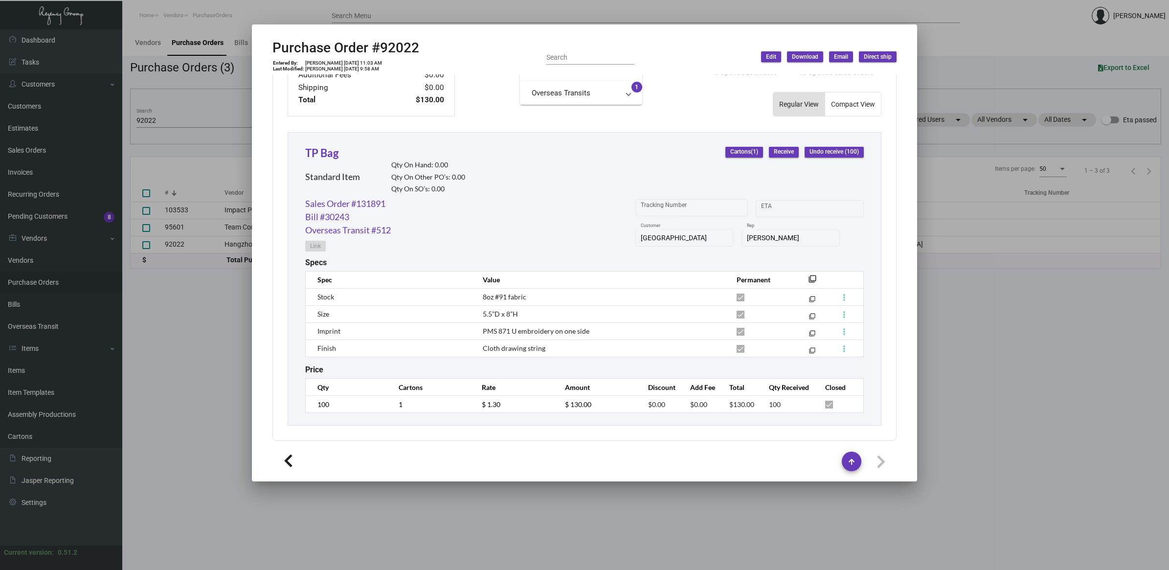 The height and width of the screenshot is (570, 1169). What do you see at coordinates (514, 348) in the screenshot?
I see `span: Cloth drawing string` at bounding box center [514, 348].